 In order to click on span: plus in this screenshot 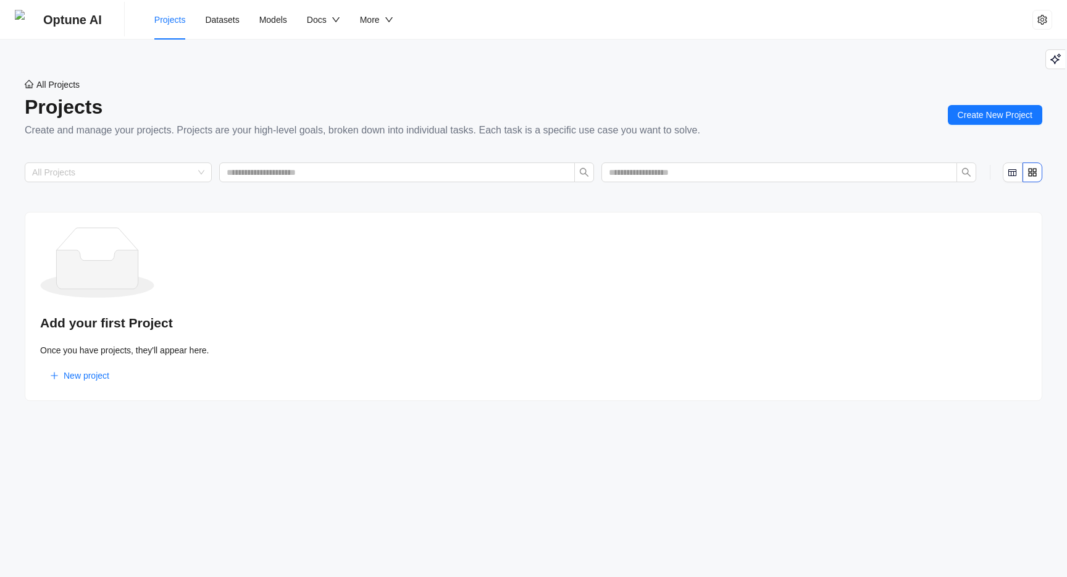, I will do `click(54, 375)`.